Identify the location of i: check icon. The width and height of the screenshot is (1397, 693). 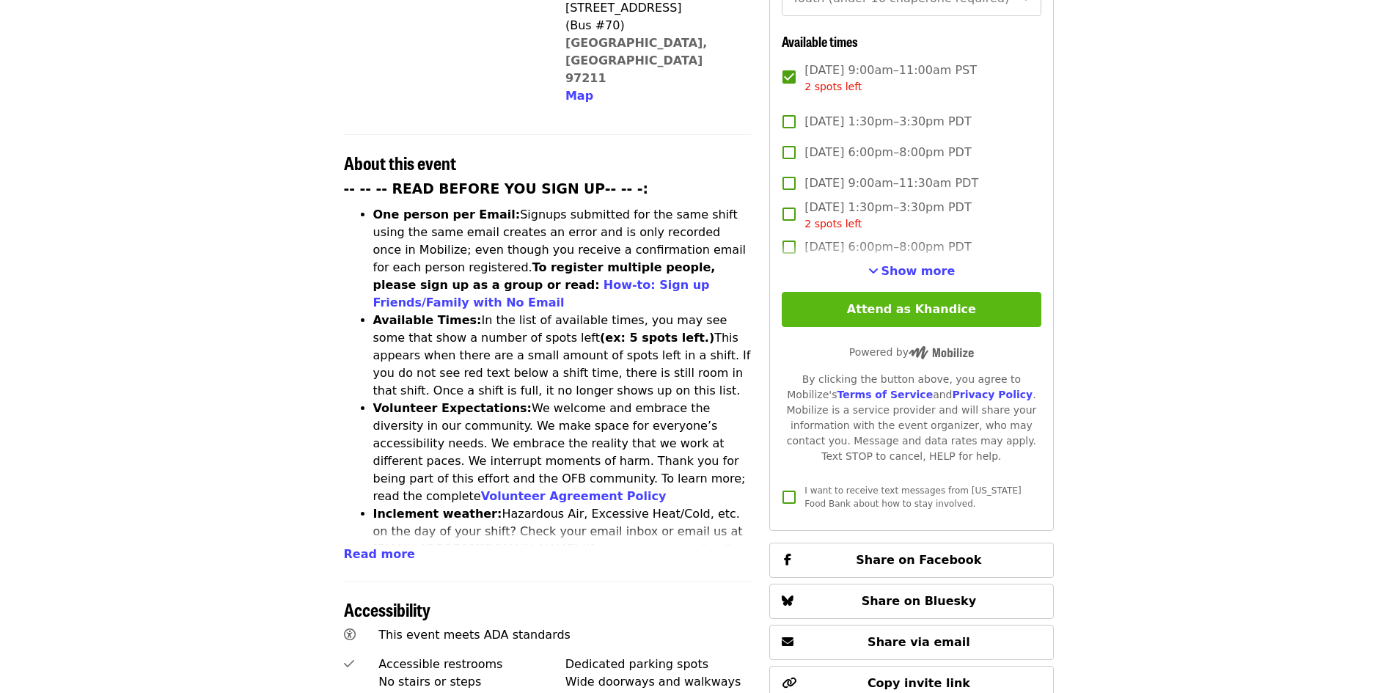
(349, 664).